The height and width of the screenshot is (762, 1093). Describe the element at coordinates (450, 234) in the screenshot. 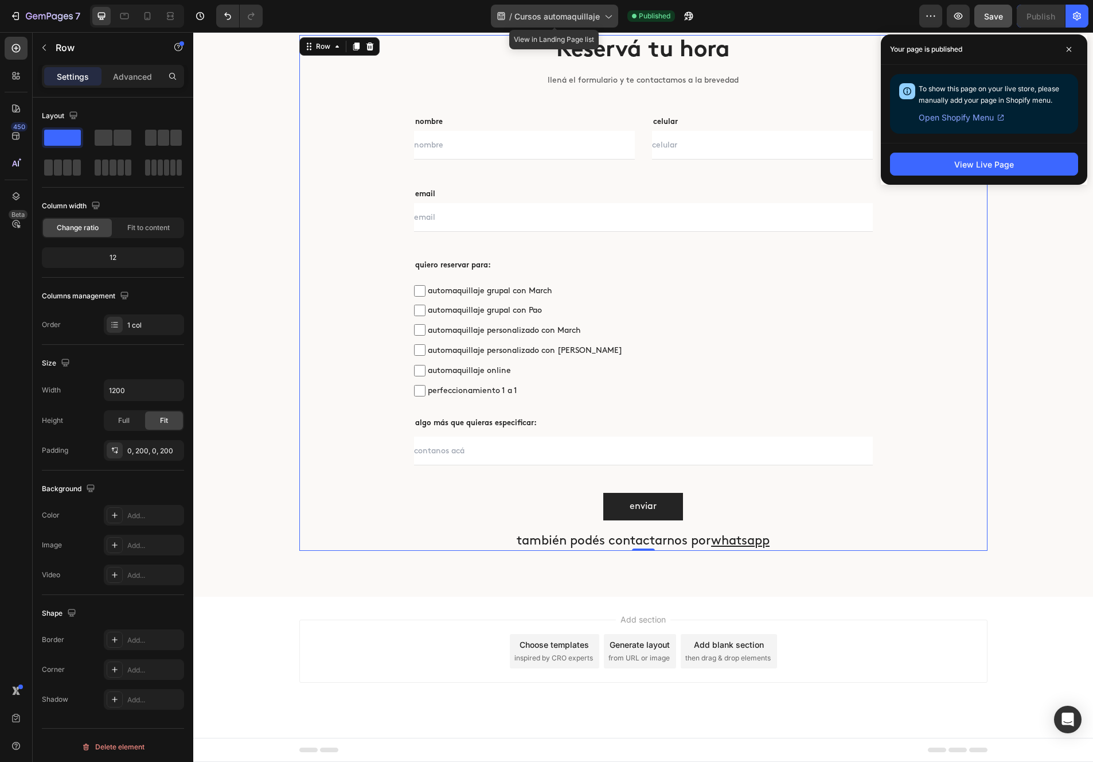

I see `p: quiero reservar para:` at that location.